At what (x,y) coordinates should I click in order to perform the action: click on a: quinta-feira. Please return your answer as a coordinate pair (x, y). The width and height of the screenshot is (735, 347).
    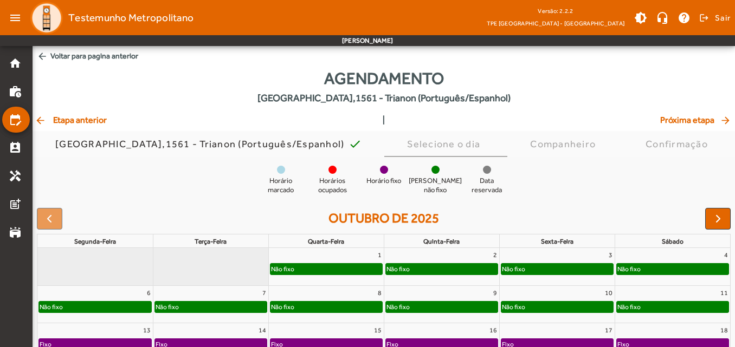
    Looking at the image, I should click on (441, 242).